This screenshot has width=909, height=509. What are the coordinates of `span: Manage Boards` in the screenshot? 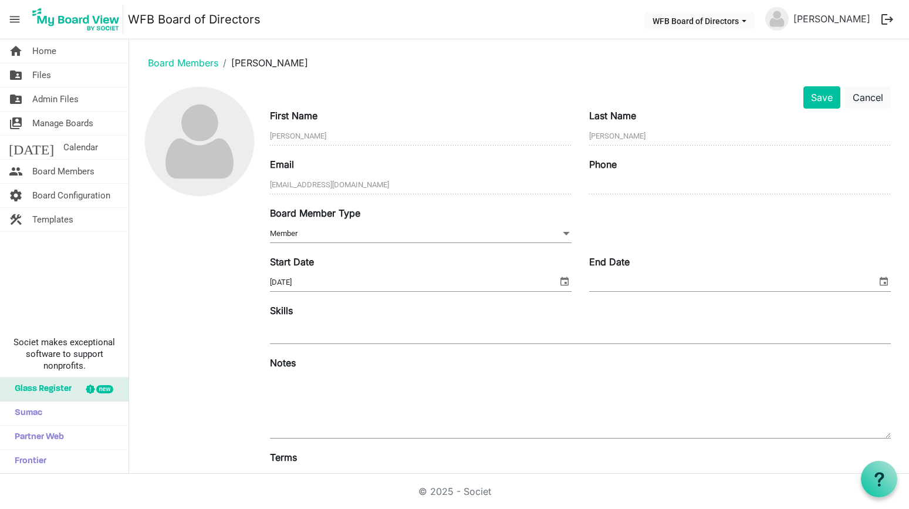 It's located at (63, 123).